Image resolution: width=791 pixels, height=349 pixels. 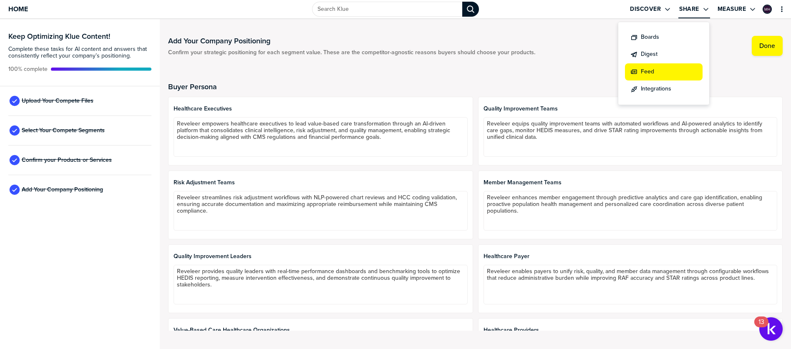 What do you see at coordinates (631, 109) in the screenshot?
I see `span: Quality Improvement Teams` at bounding box center [631, 109].